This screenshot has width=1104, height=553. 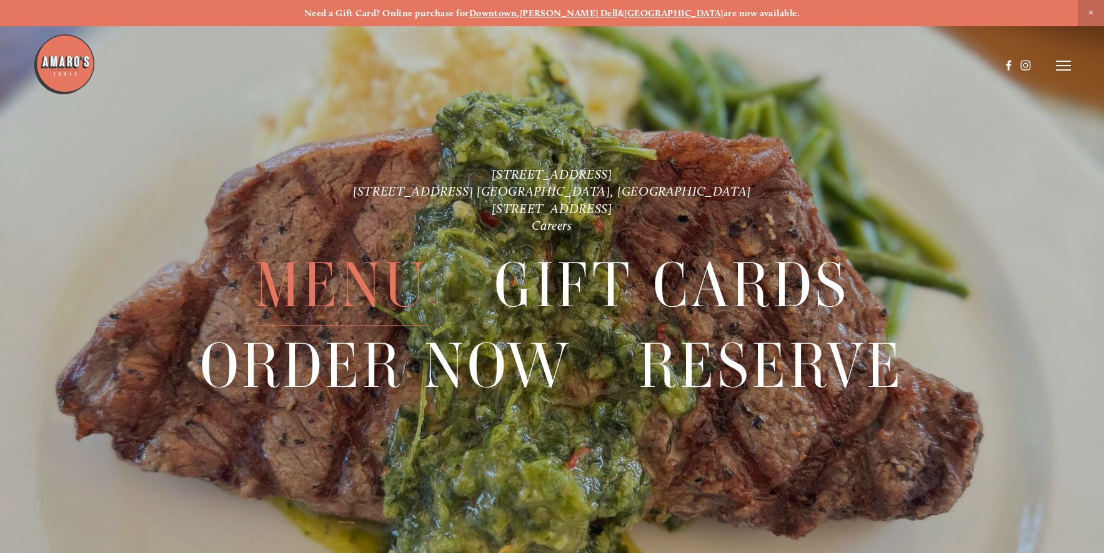 I want to click on span: Order Now, so click(x=386, y=367).